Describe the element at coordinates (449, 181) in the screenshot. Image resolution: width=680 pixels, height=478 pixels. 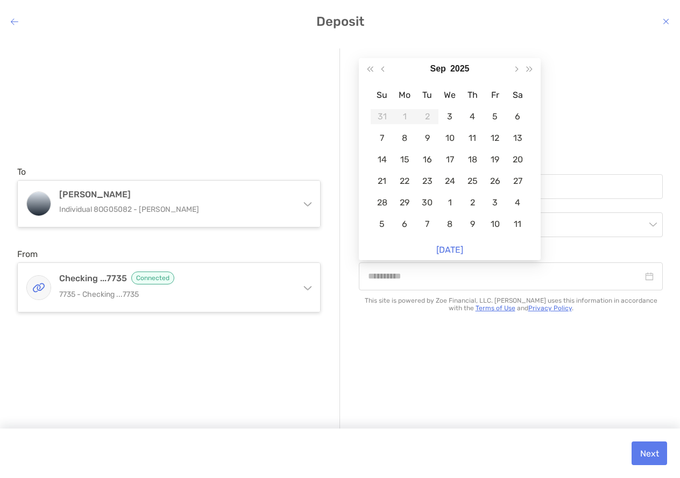
I see `div: 24` at that location.